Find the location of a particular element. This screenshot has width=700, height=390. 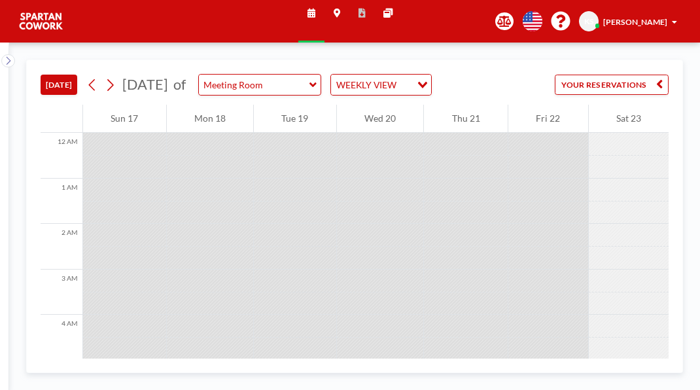

div: Fri 22 is located at coordinates (549, 118).